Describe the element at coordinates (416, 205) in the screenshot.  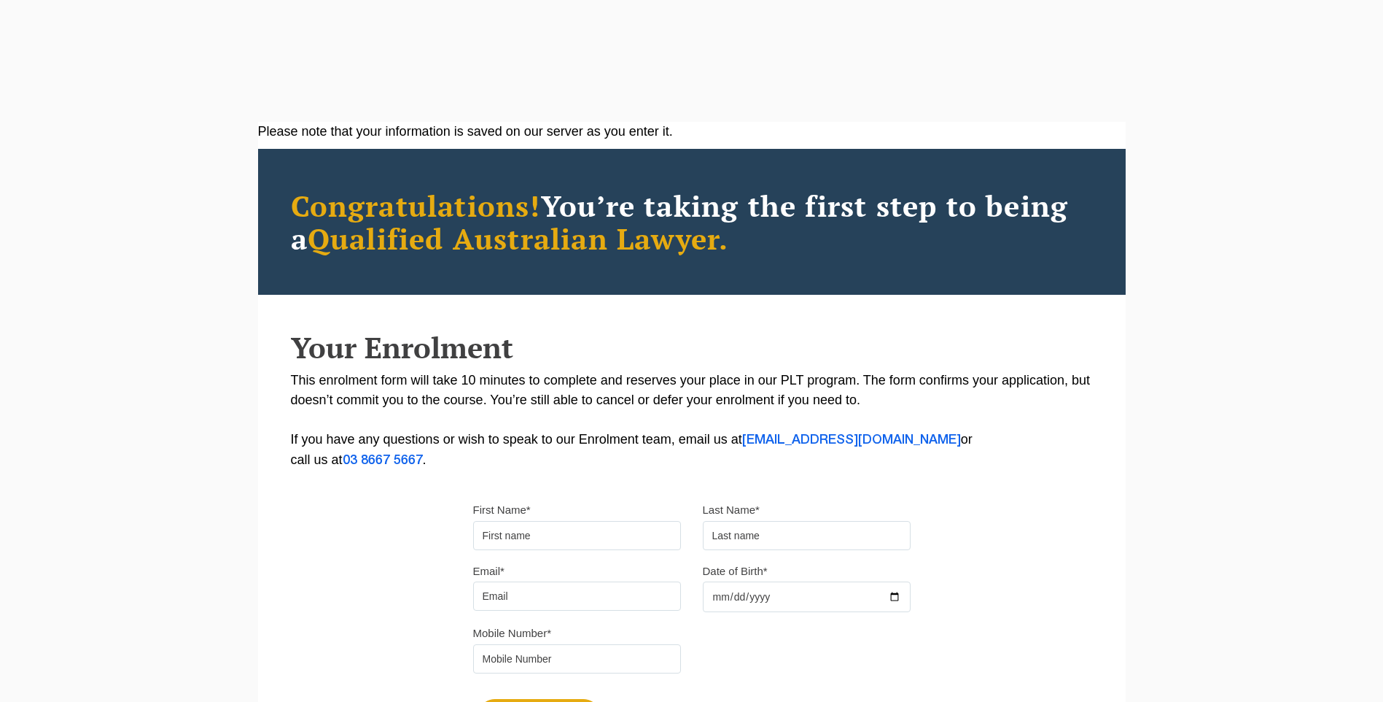
I see `span: Congratulations!` at that location.